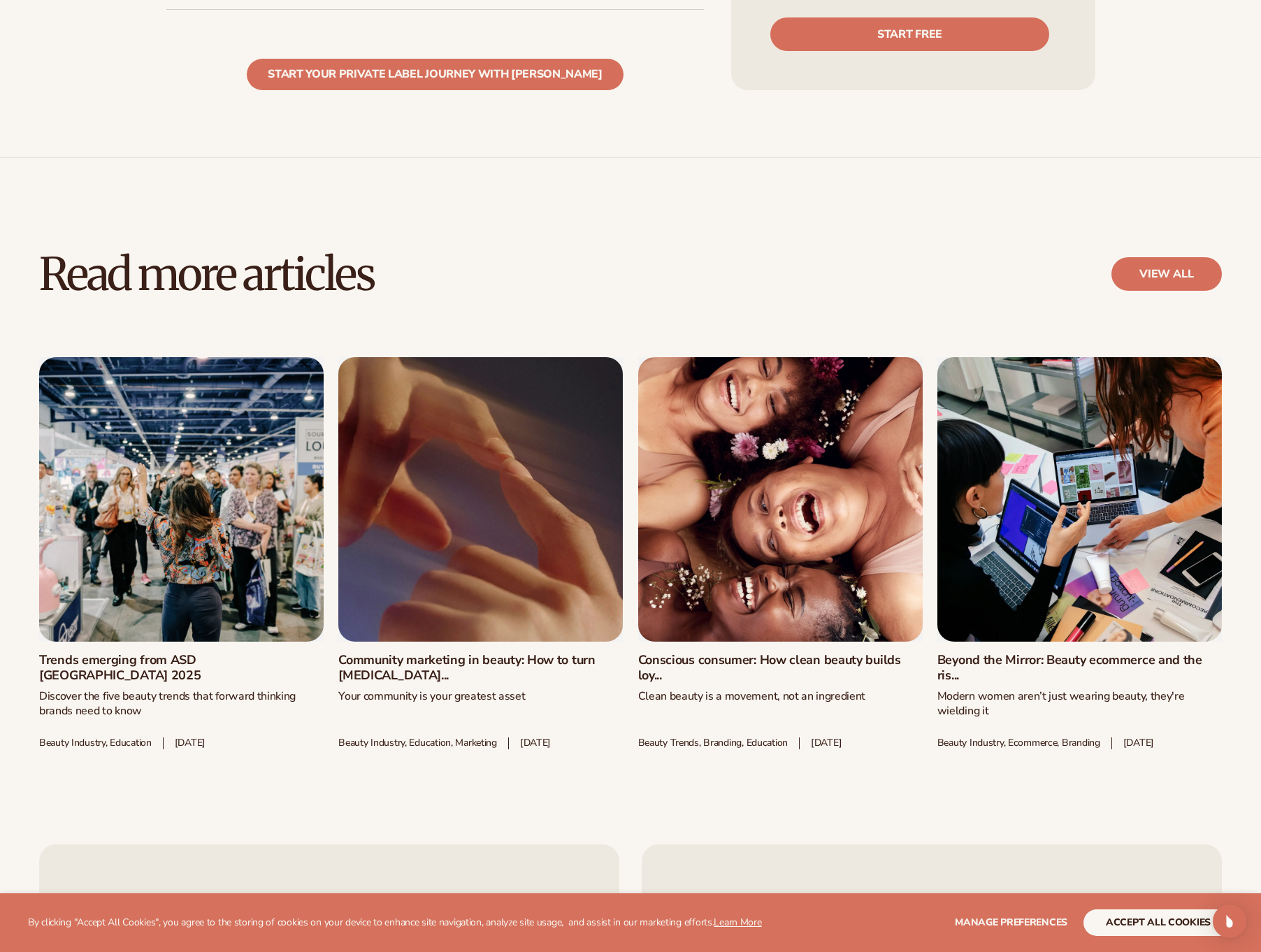 This screenshot has width=1261, height=952. Describe the element at coordinates (781, 553) in the screenshot. I see `div: 3 / 50` at that location.